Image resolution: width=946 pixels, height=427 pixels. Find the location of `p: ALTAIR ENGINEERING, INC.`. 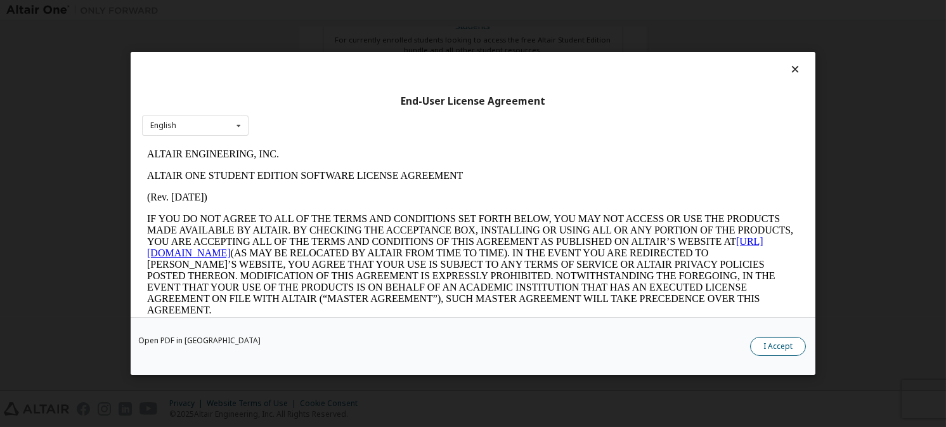

p: ALTAIR ENGINEERING, INC. is located at coordinates (331, 11).